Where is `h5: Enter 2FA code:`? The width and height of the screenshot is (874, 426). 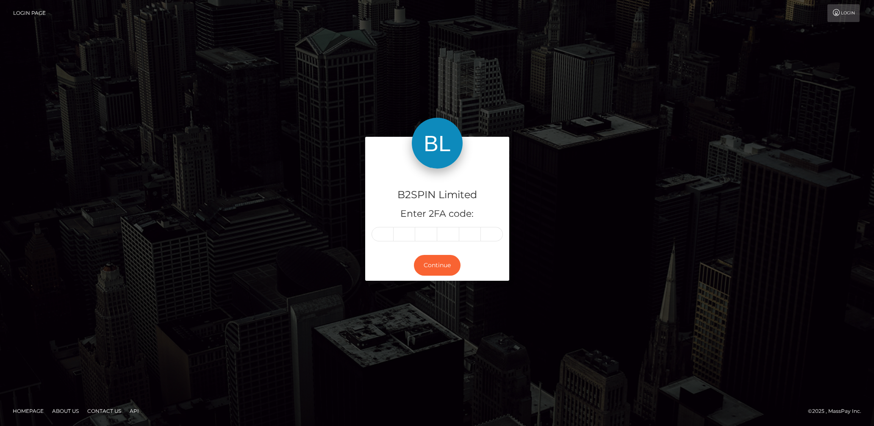 h5: Enter 2FA code: is located at coordinates (437, 214).